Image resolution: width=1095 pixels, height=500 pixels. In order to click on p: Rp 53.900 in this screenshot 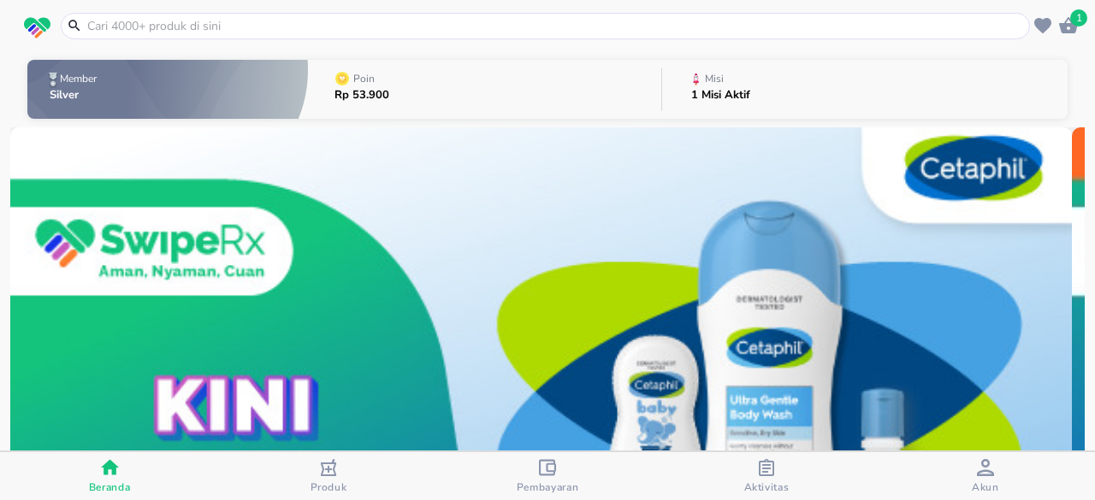, I will do `click(362, 95)`.